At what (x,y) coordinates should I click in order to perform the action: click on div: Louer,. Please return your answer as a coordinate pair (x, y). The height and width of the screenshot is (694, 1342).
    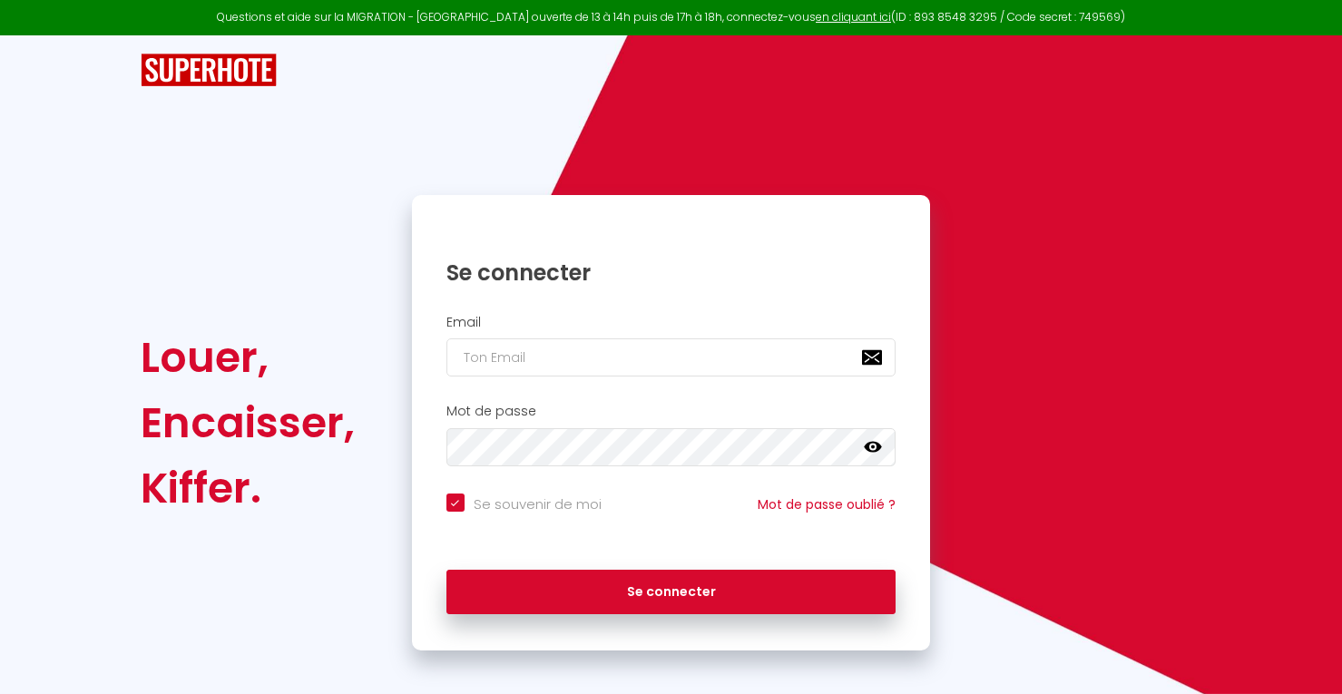
    Looking at the image, I should click on (248, 358).